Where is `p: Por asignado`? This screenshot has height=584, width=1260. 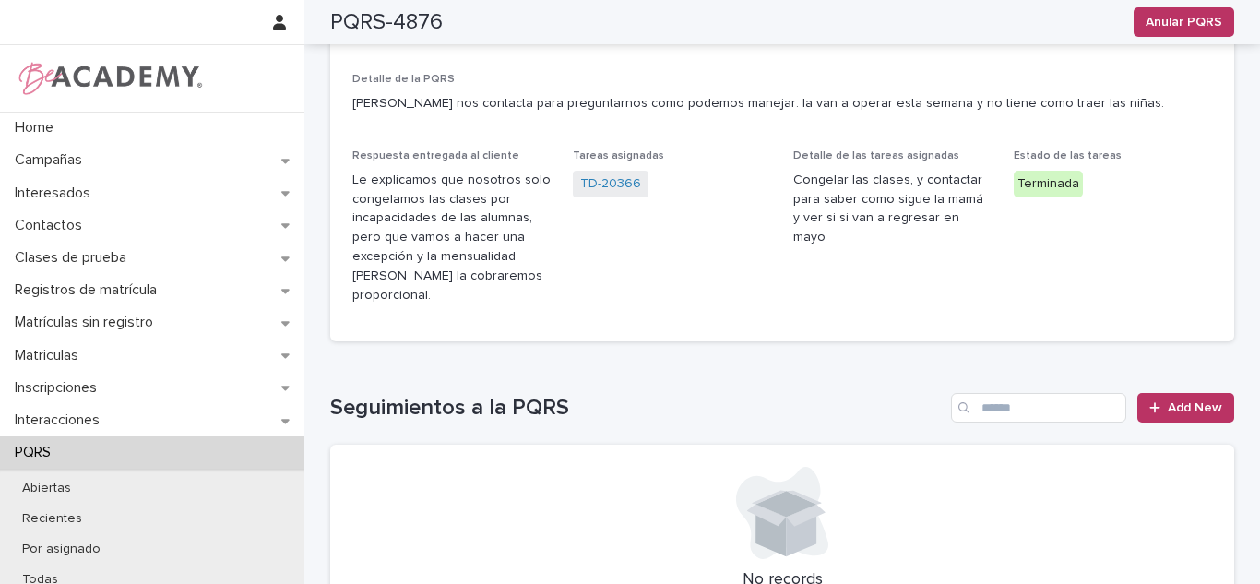 p: Por asignado is located at coordinates (61, 549).